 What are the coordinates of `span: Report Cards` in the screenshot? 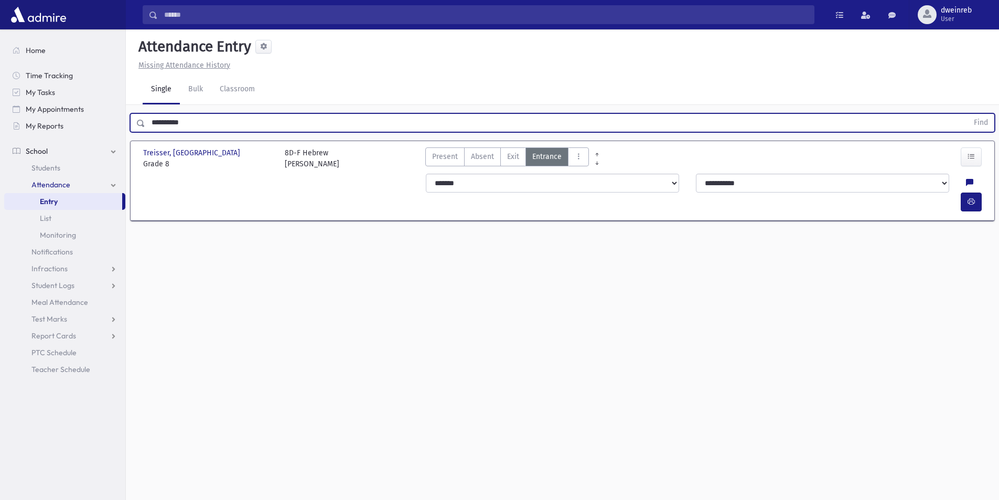 It's located at (53, 336).